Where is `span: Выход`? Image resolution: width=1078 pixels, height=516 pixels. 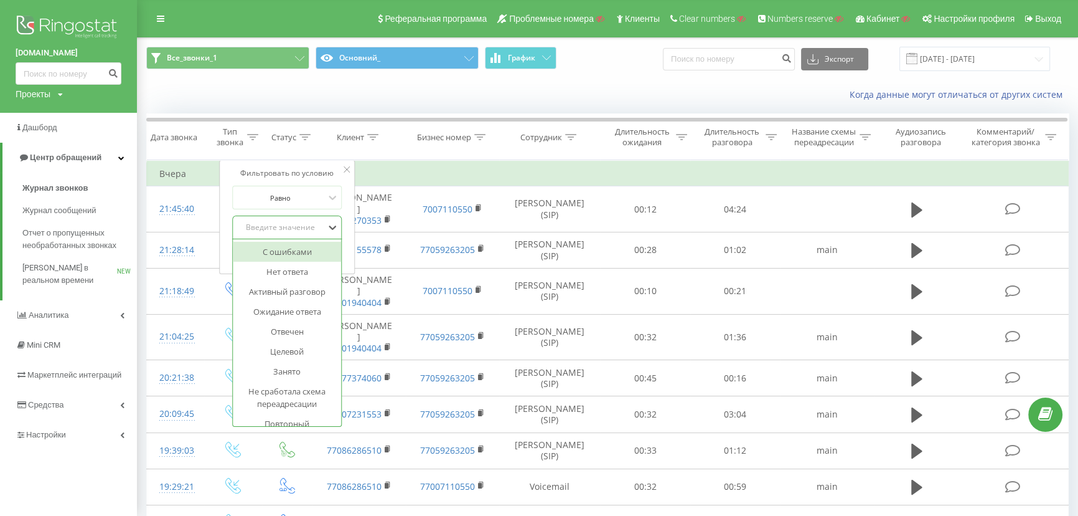
span: Выход is located at coordinates (1049, 19).